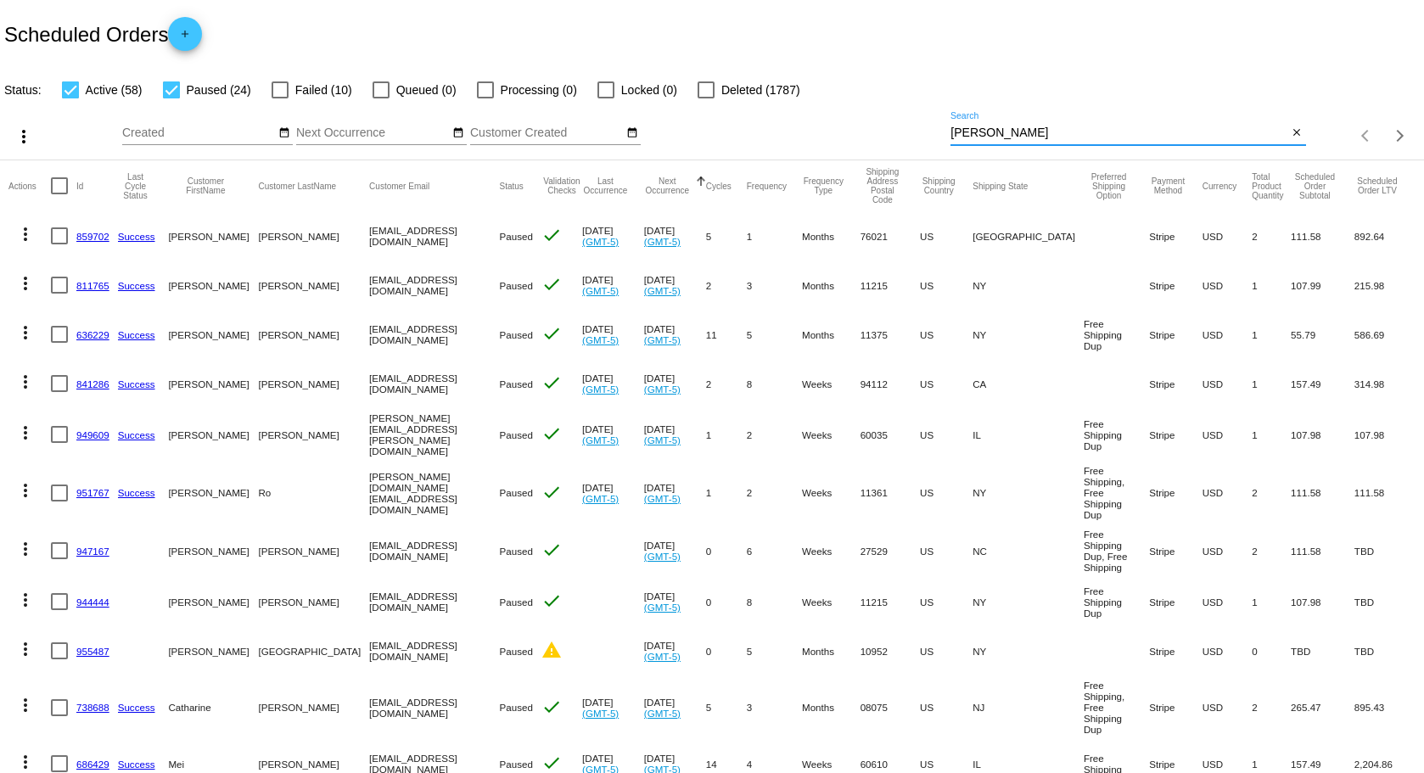 The image size is (1424, 773). What do you see at coordinates (831, 334) in the screenshot?
I see `mat-cell: Months` at bounding box center [831, 334].